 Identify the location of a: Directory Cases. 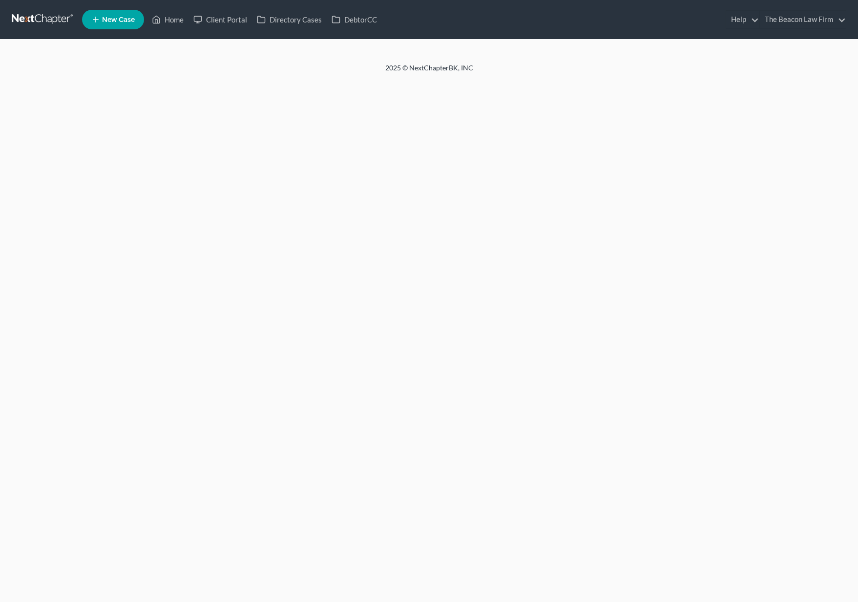
(289, 20).